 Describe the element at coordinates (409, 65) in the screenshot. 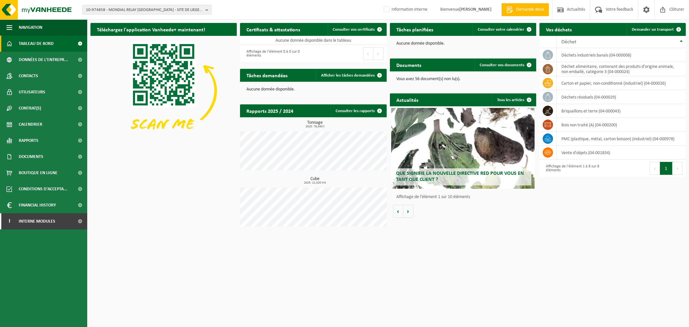

I see `h2: Documents` at that location.